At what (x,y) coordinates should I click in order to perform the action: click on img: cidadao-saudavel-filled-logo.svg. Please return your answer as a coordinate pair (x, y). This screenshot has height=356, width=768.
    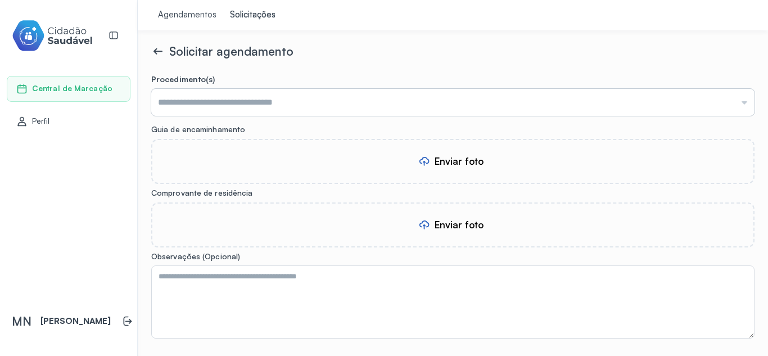
    Looking at the image, I should click on (52, 35).